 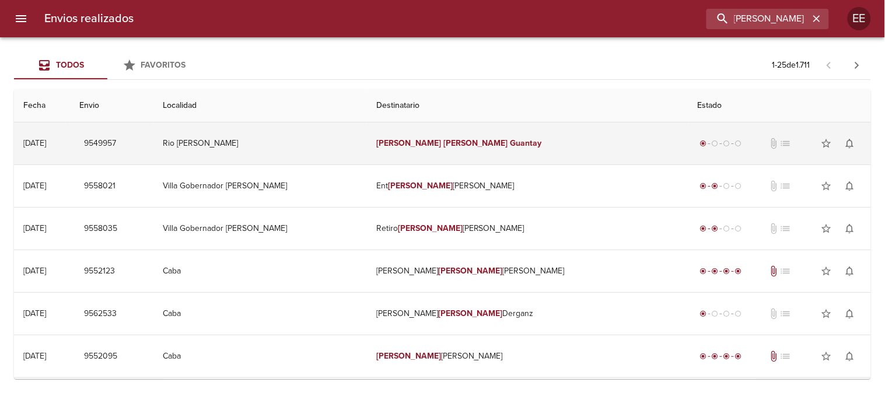 What do you see at coordinates (100, 356) in the screenshot?
I see `span: 9552095` at bounding box center [100, 356].